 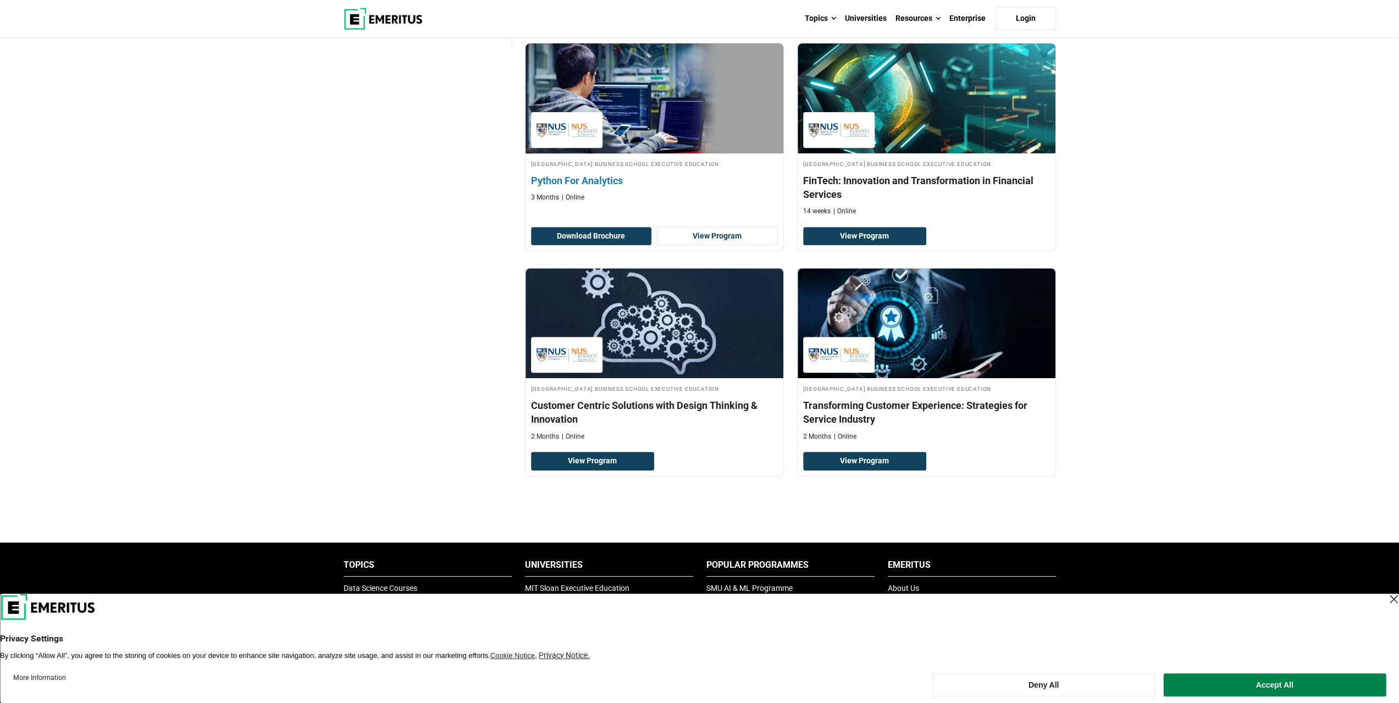 I want to click on p: 14 weeks, so click(x=817, y=211).